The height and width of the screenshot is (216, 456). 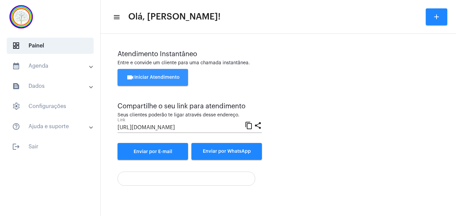 What do you see at coordinates (249, 125) in the screenshot?
I see `mat-icon: content_copy` at bounding box center [249, 125].